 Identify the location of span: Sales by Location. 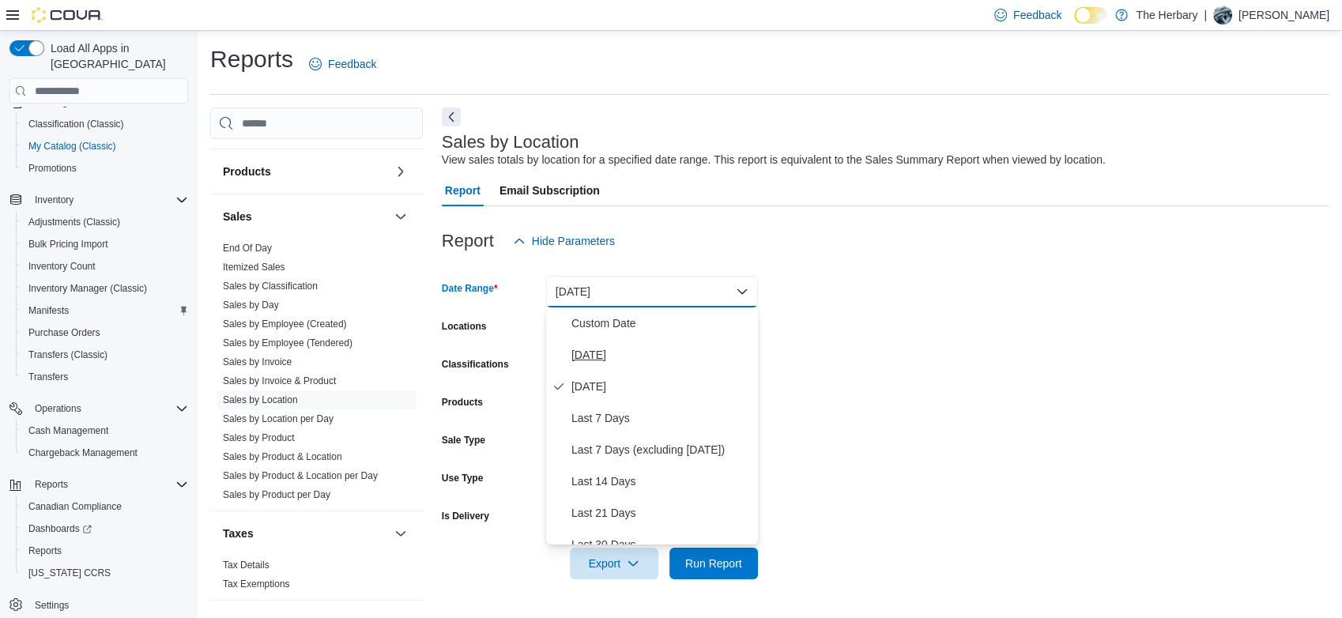
(260, 400).